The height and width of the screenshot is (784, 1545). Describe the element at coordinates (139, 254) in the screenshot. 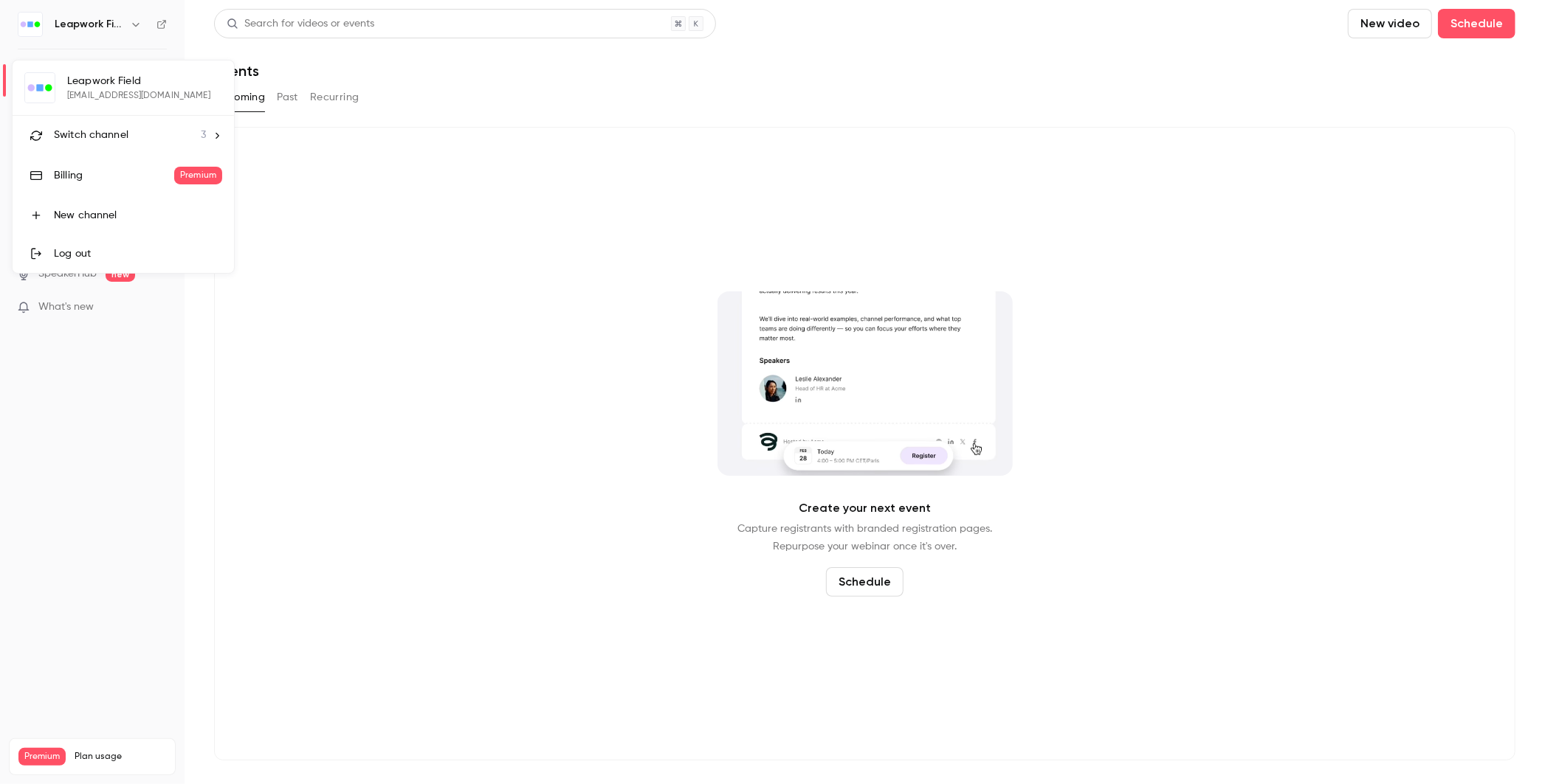

I see `div: Log out` at that location.